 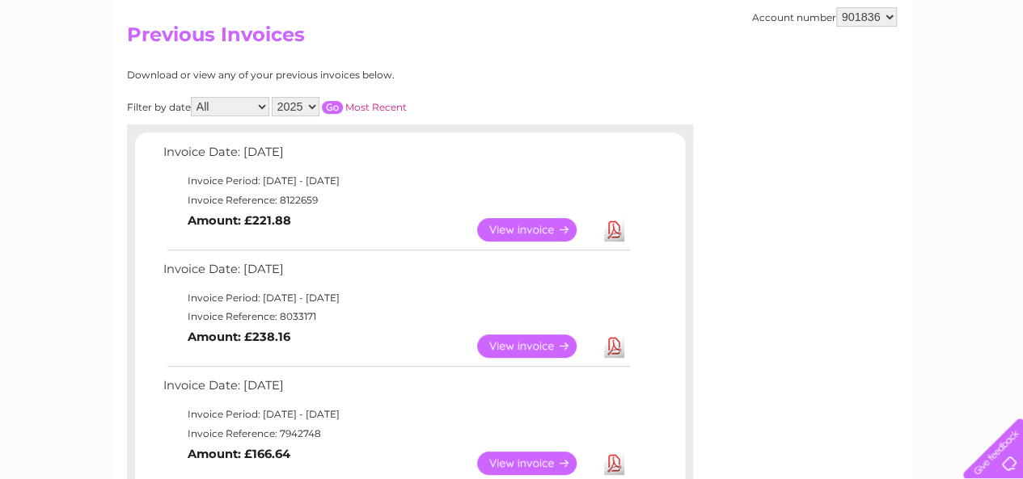 What do you see at coordinates (77, 66) in the screenshot?
I see `img: logo.png` at bounding box center [77, 66].